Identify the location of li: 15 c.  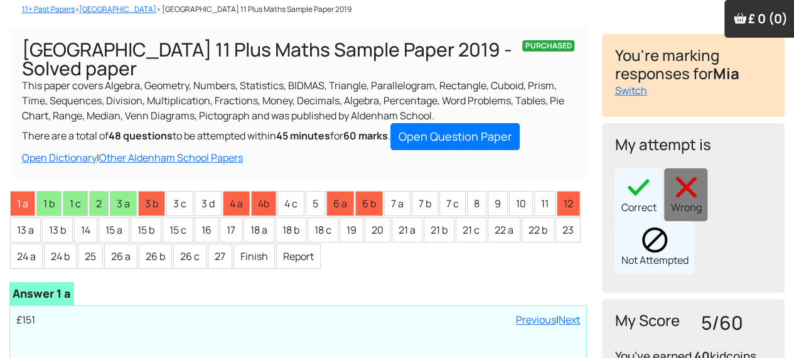
(178, 230).